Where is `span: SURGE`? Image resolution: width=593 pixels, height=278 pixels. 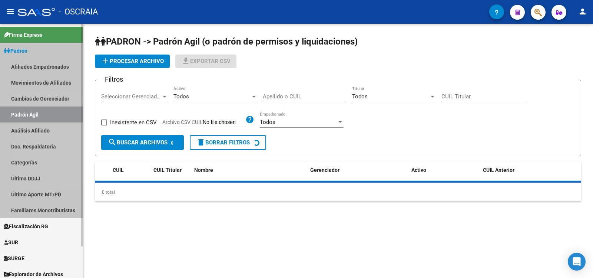
span: SURGE is located at coordinates (14, 258).